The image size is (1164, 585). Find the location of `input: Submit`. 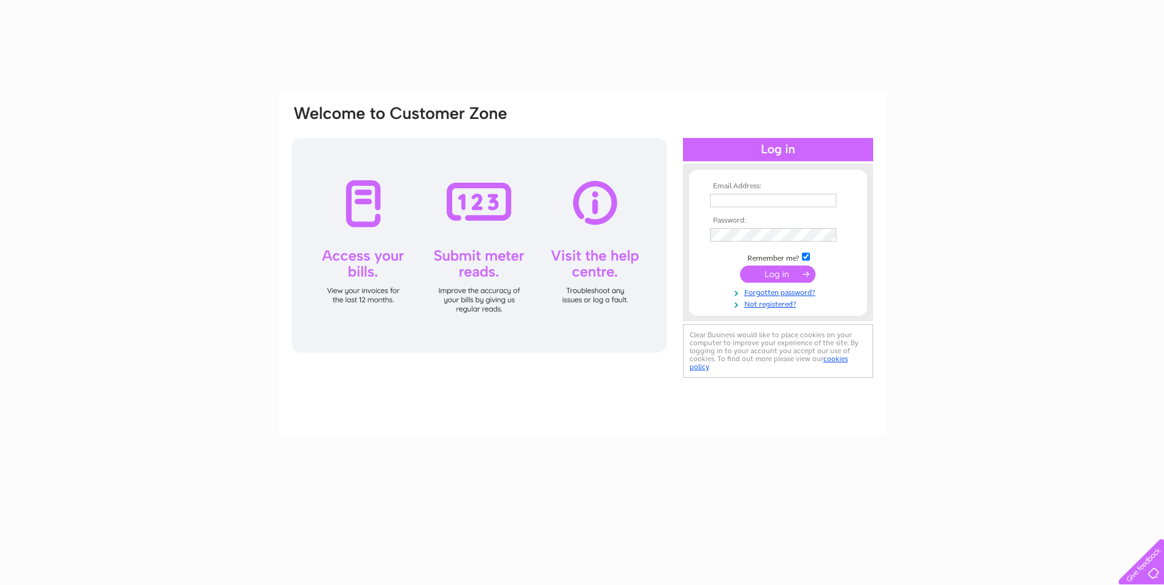

input: Submit is located at coordinates (777, 274).